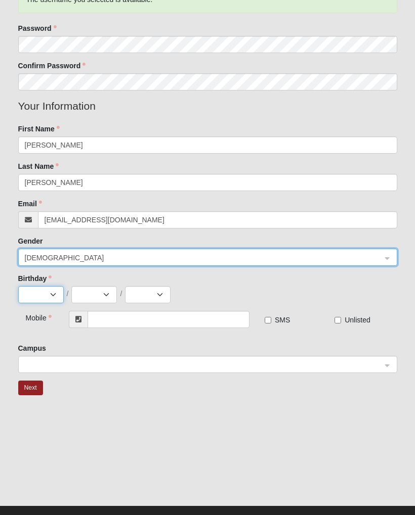 Image resolution: width=415 pixels, height=515 pixels. Describe the element at coordinates (203, 258) in the screenshot. I see `span: Female` at that location.